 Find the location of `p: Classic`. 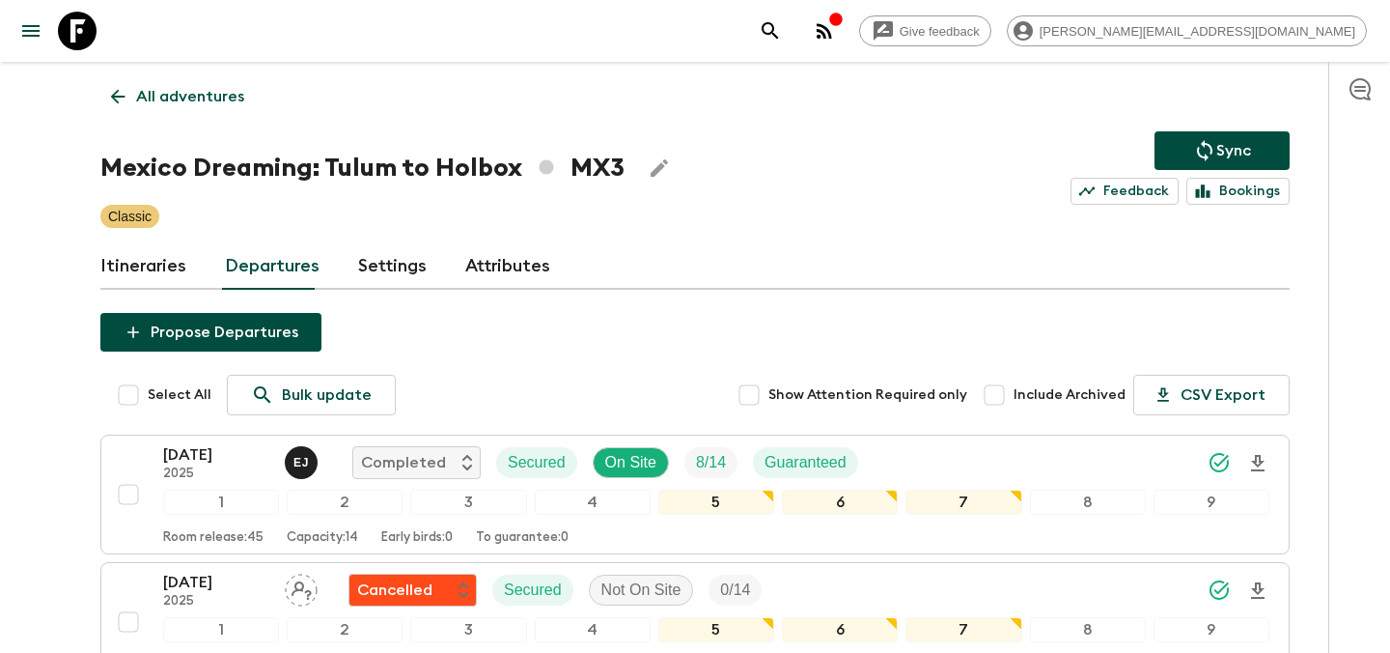

p: Classic is located at coordinates (129, 216).